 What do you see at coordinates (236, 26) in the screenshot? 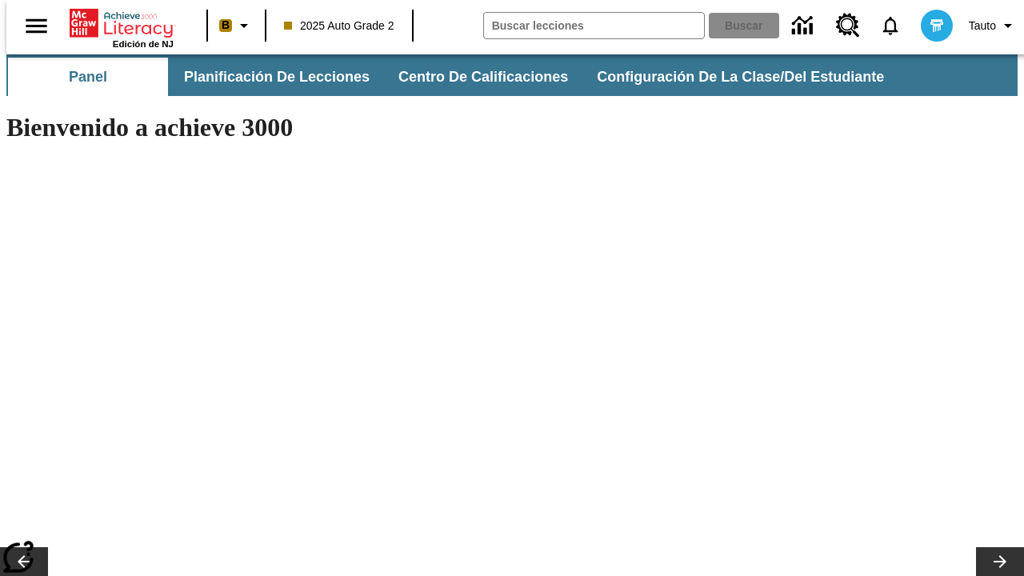
I see `button: Boost El color de la clase es anaranjado claro. Cambiar el color de la clase.` at bounding box center [236, 26].